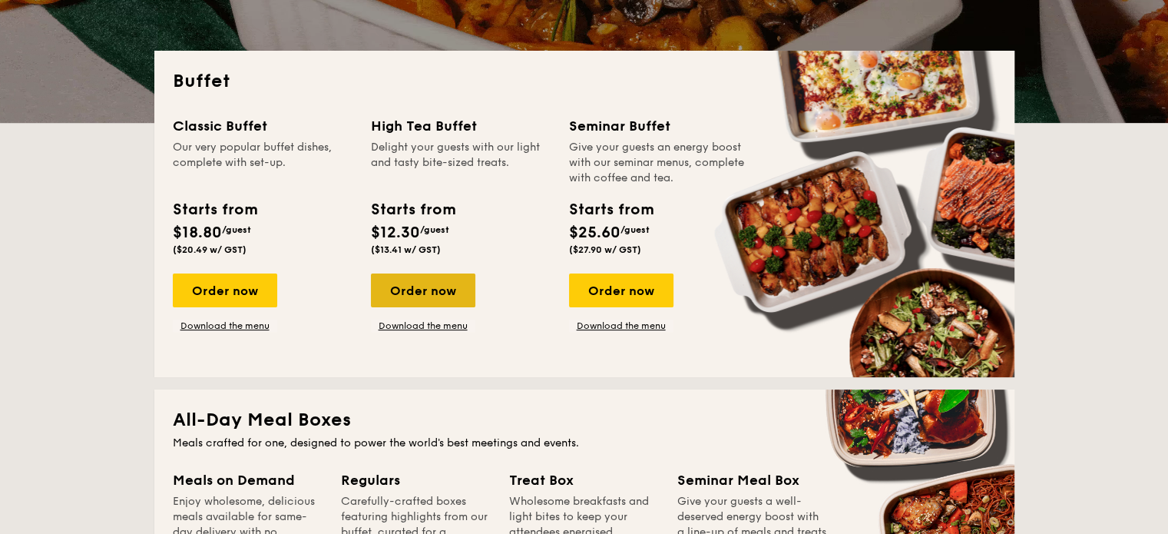 The height and width of the screenshot is (534, 1168). I want to click on div: Seminar Buffet, so click(659, 126).